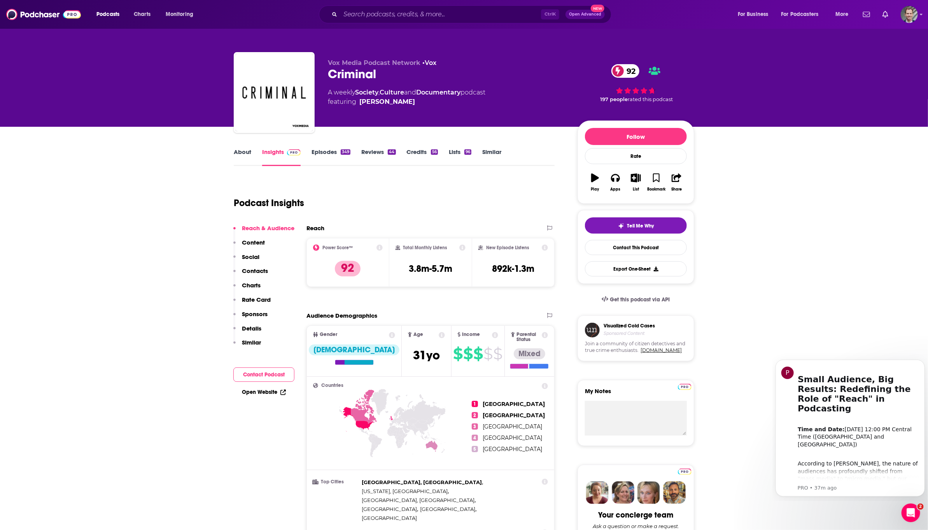 The width and height of the screenshot is (928, 530). What do you see at coordinates (636, 515) in the screenshot?
I see `div: Your concierge team` at bounding box center [636, 515].